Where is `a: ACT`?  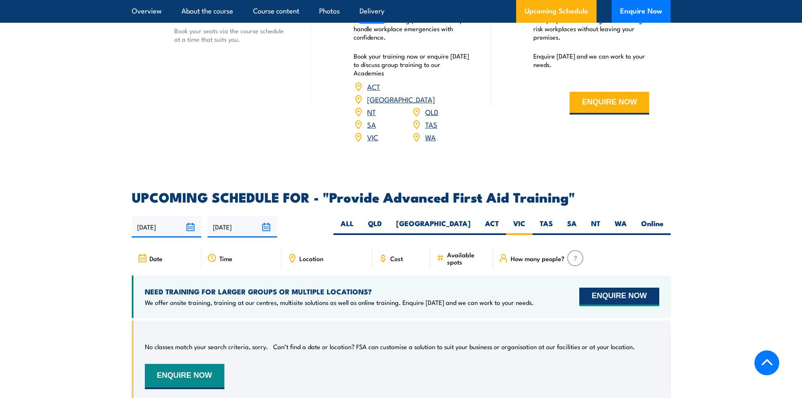
a: ACT is located at coordinates (374, 86).